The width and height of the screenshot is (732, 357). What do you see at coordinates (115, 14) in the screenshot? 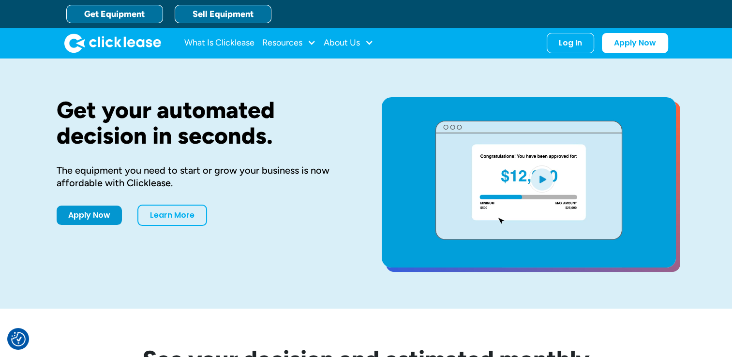
I see `a: Get Equipment` at bounding box center [115, 14].